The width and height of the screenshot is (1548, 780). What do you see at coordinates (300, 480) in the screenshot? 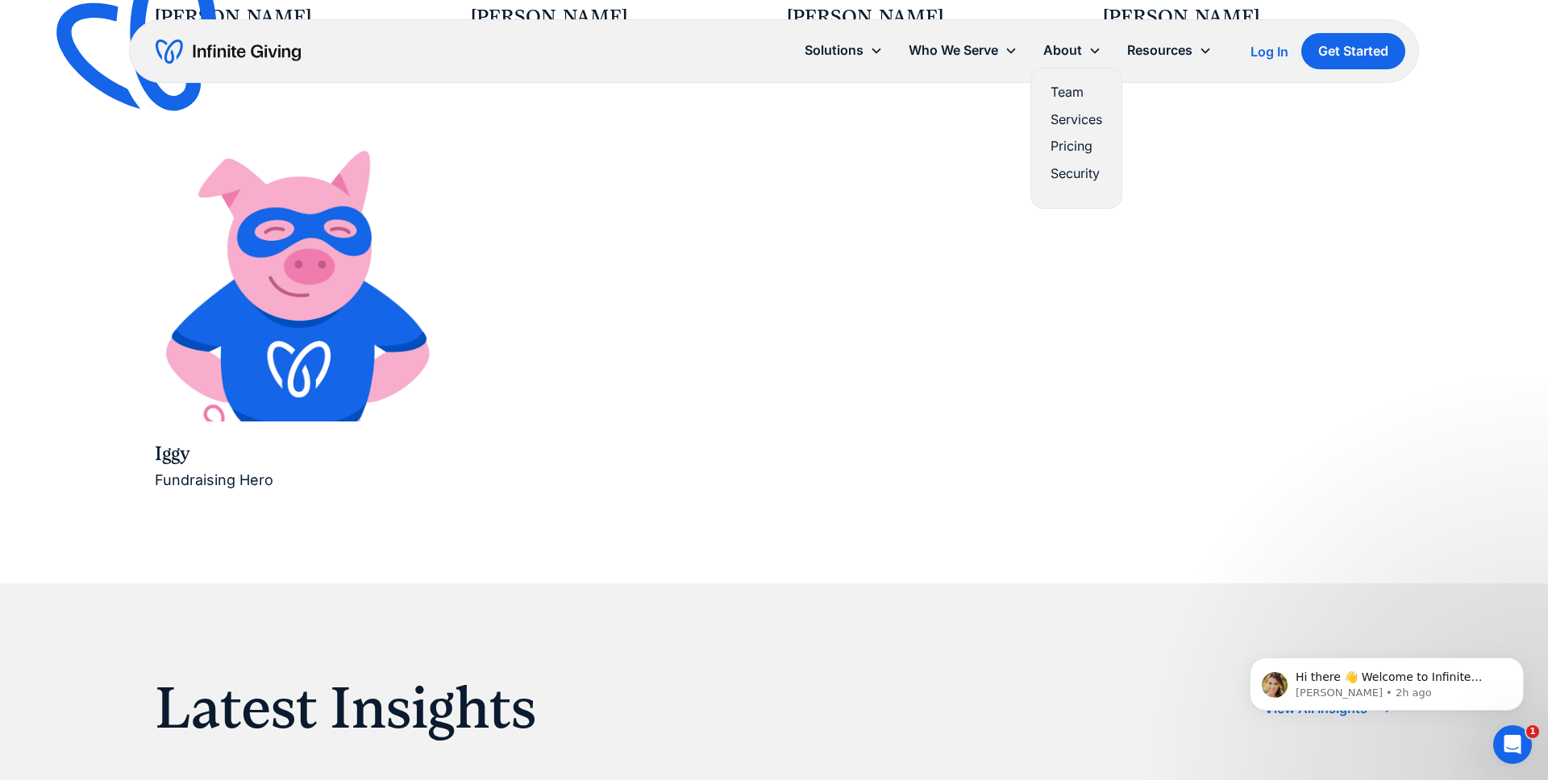
I see `div: Fundraising Hero` at bounding box center [300, 480].